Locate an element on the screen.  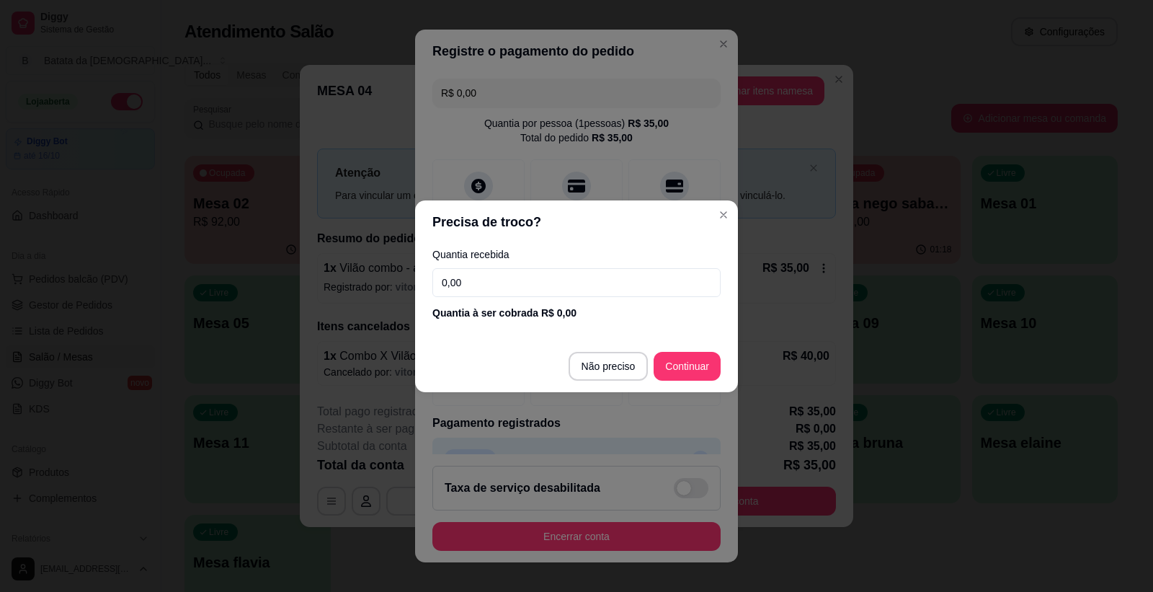
header: Precisa de troco? is located at coordinates (577, 222).